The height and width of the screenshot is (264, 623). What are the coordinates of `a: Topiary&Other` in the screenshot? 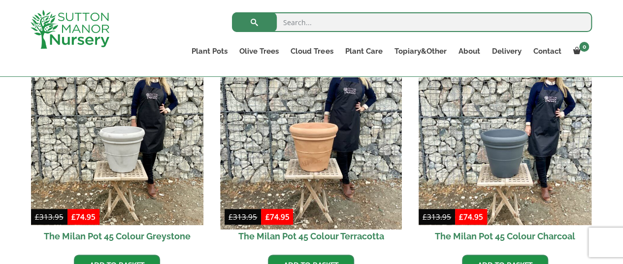 It's located at (420, 51).